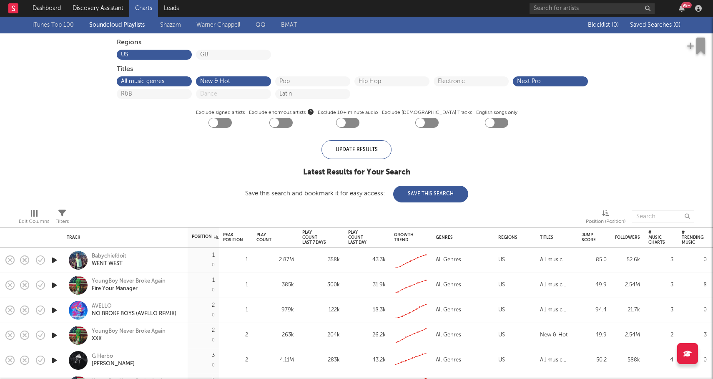 This screenshot has height=379, width=713. What do you see at coordinates (557, 310) in the screenshot?
I see `div: All music genres, Next Pro` at bounding box center [557, 310].